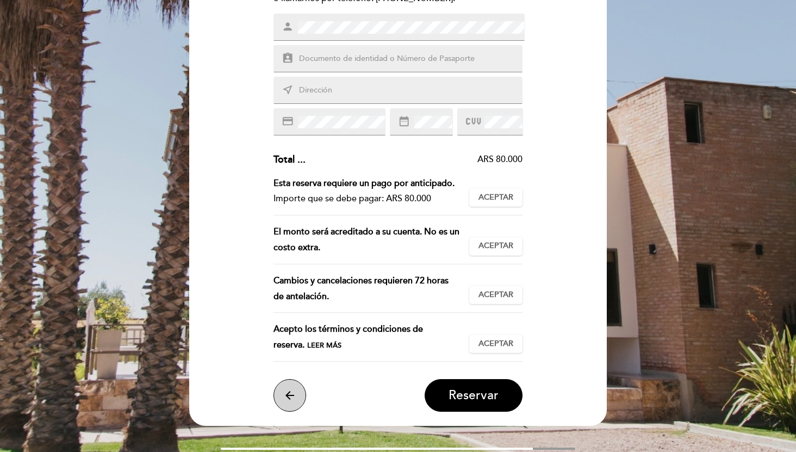 The image size is (796, 452). Describe the element at coordinates (371, 289) in the screenshot. I see `div: Cambios y cancelaciones requieren 72 horas de antelación.` at that location.